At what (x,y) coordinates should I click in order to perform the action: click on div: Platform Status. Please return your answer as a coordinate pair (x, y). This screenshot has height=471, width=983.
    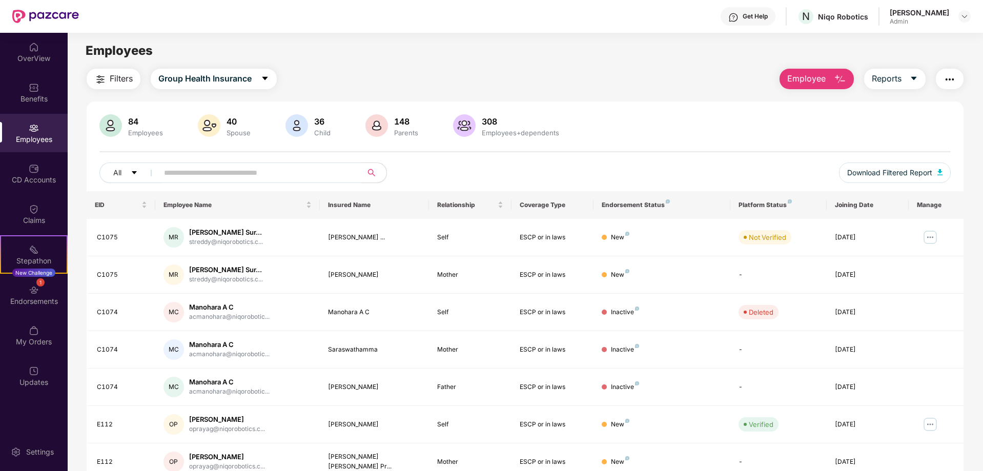
    Looking at the image, I should click on (778, 205).